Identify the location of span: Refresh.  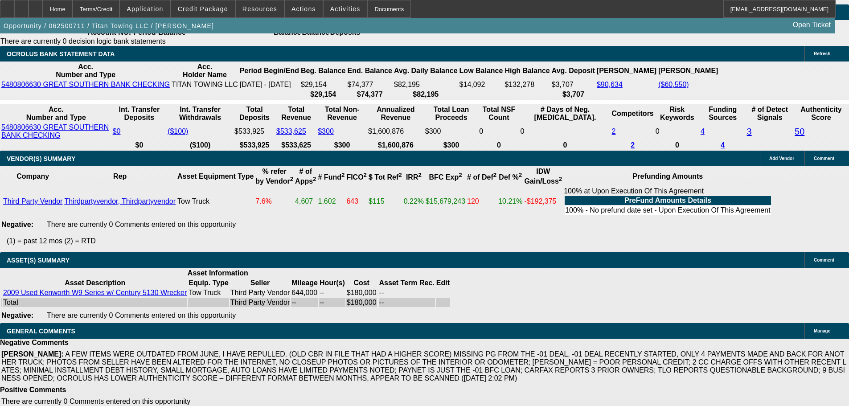
(822, 53).